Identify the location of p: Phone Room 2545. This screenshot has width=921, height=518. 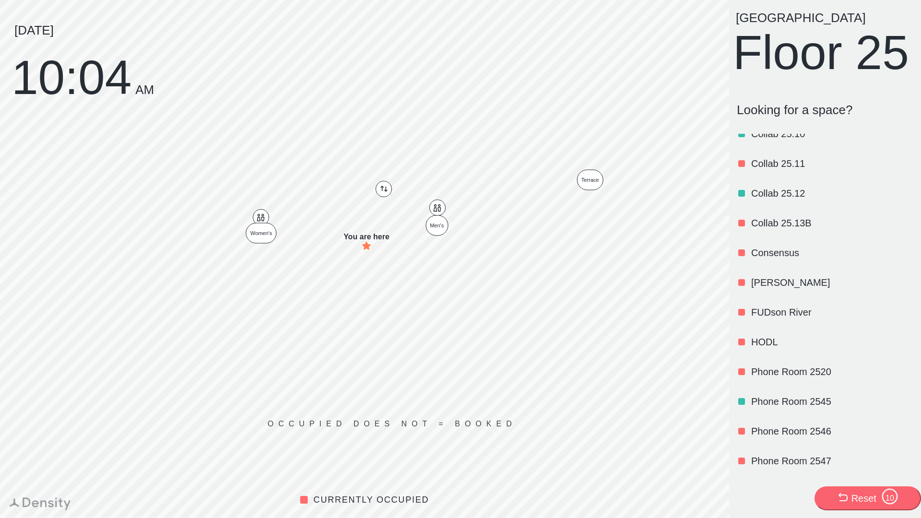
(831, 401).